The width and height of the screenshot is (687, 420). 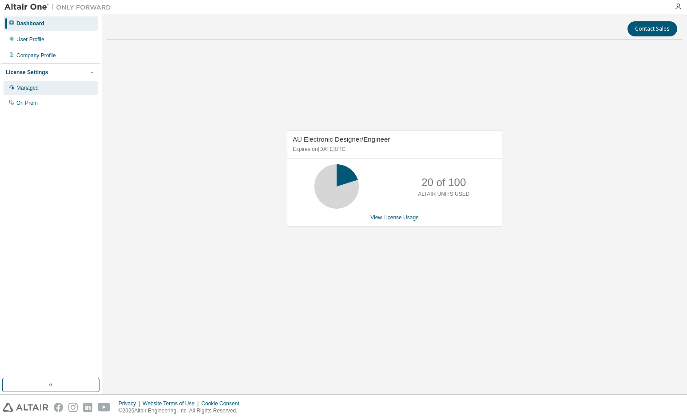 What do you see at coordinates (395, 218) in the screenshot?
I see `a: View License Usage` at bounding box center [395, 218].